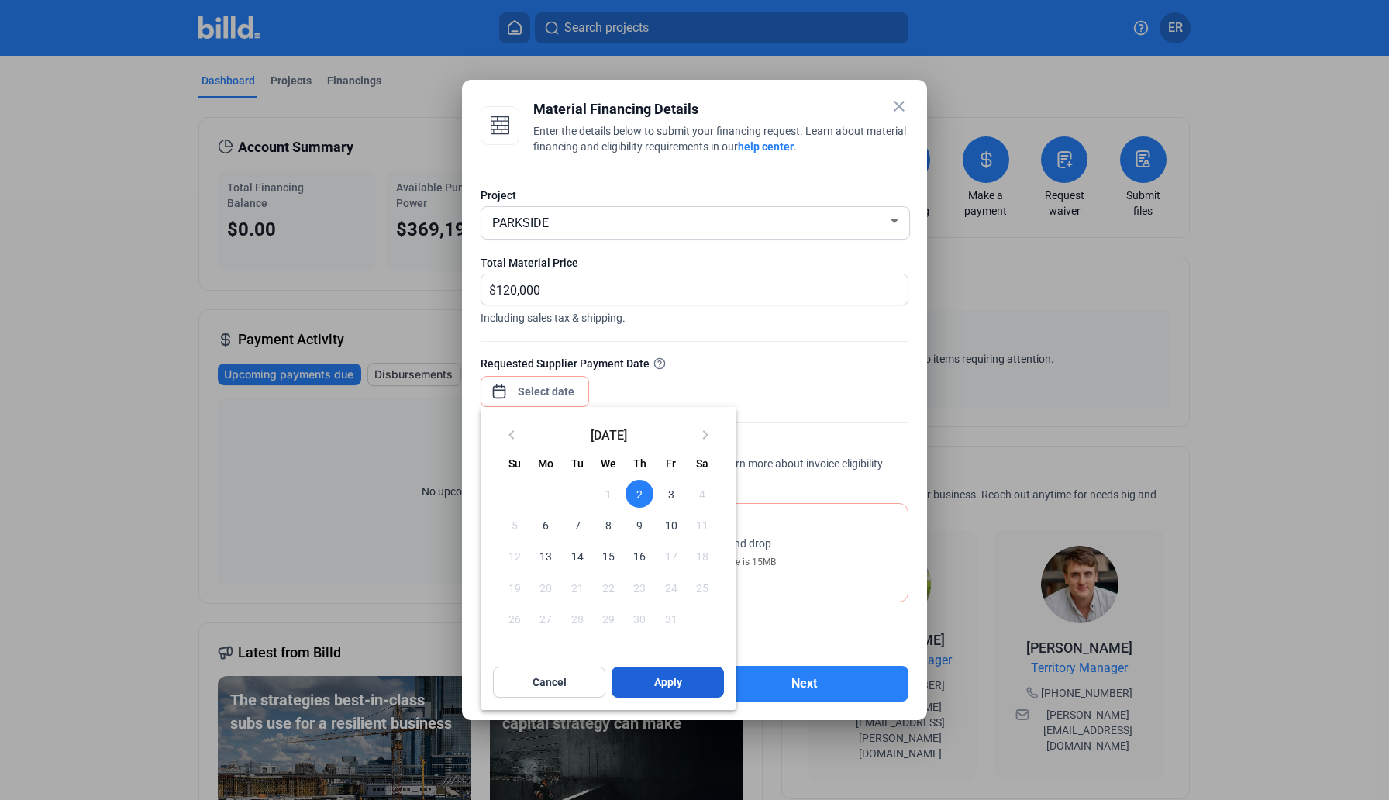 Image resolution: width=1389 pixels, height=800 pixels. I want to click on button: October 3, 2025, so click(670, 494).